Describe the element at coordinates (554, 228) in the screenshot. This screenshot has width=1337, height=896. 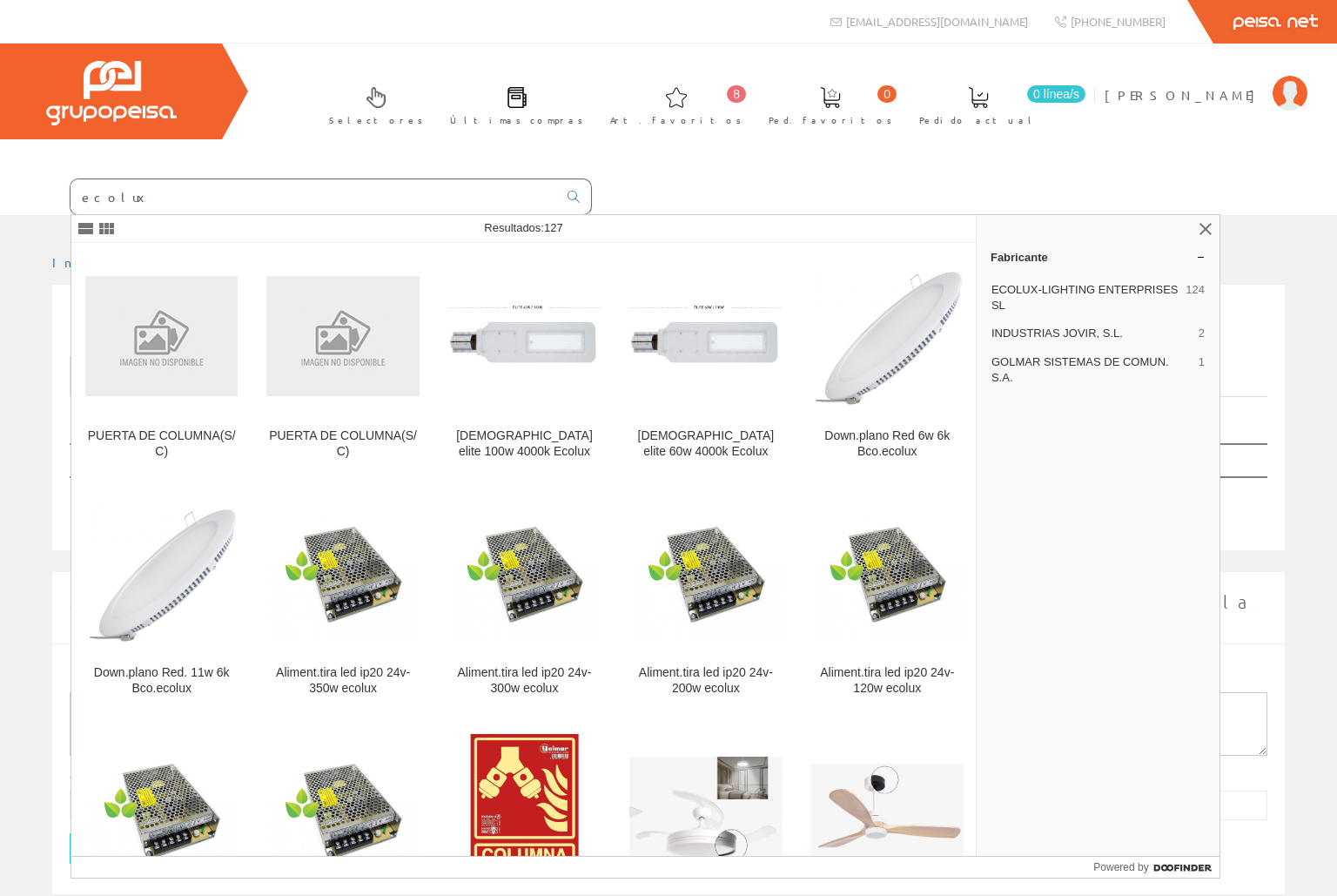
I see `span: 127` at that location.